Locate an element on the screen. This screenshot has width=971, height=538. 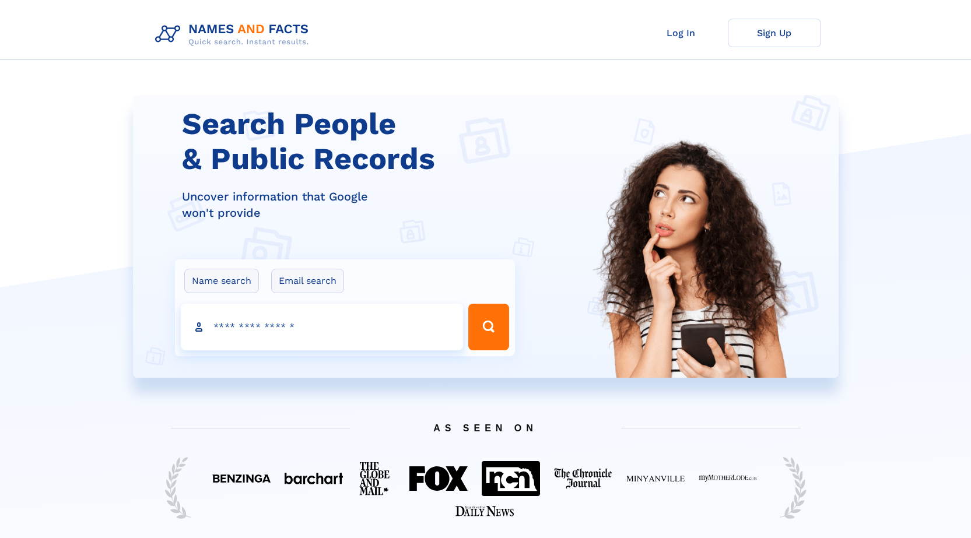
div: Uncover information that Google won't provide is located at coordinates (352, 205).